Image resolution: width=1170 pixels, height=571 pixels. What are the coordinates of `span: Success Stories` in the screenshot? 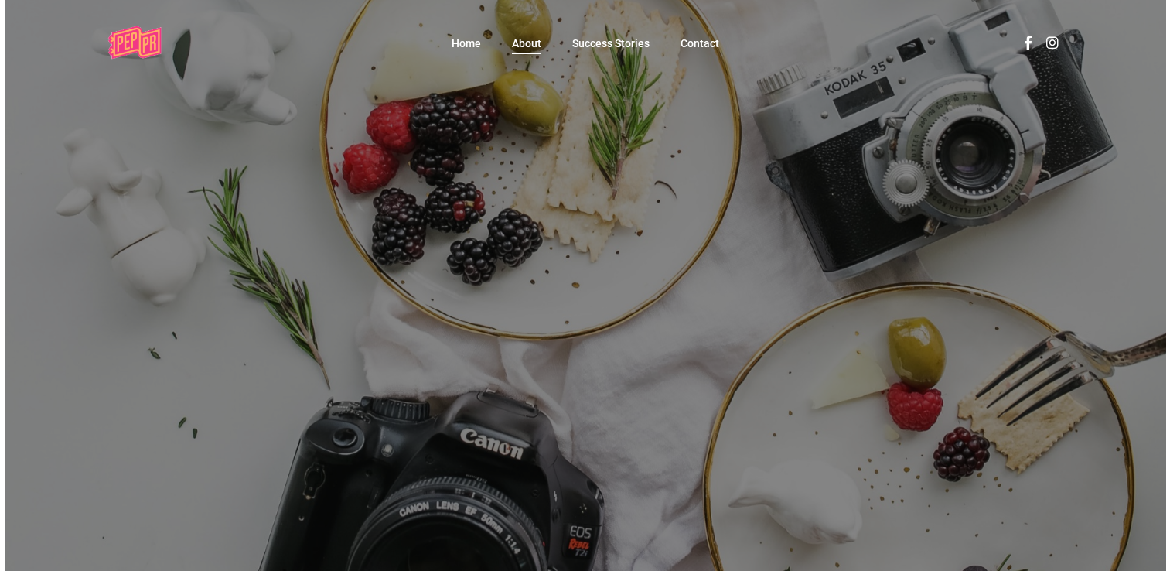 It's located at (611, 43).